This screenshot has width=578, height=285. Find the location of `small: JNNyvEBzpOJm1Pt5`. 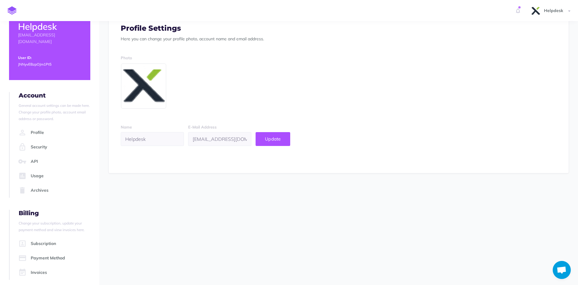

small: JNNyvEBzpOJm1Pt5 is located at coordinates (35, 64).